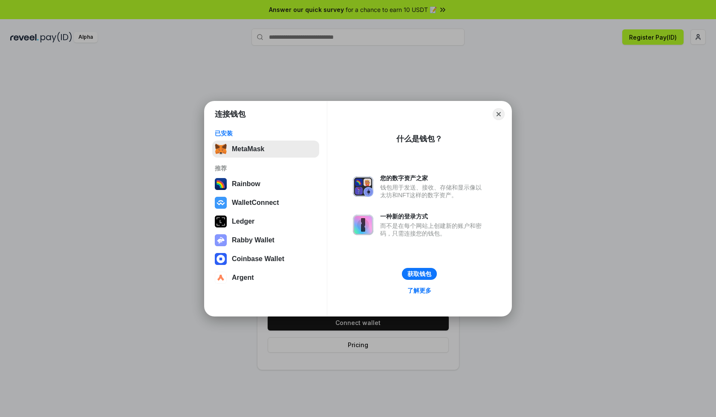 The height and width of the screenshot is (417, 716). What do you see at coordinates (433, 230) in the screenshot?
I see `div: 而不是在每个网站上创建新的账户和密码，只需连接您的钱包。` at bounding box center [433, 230].